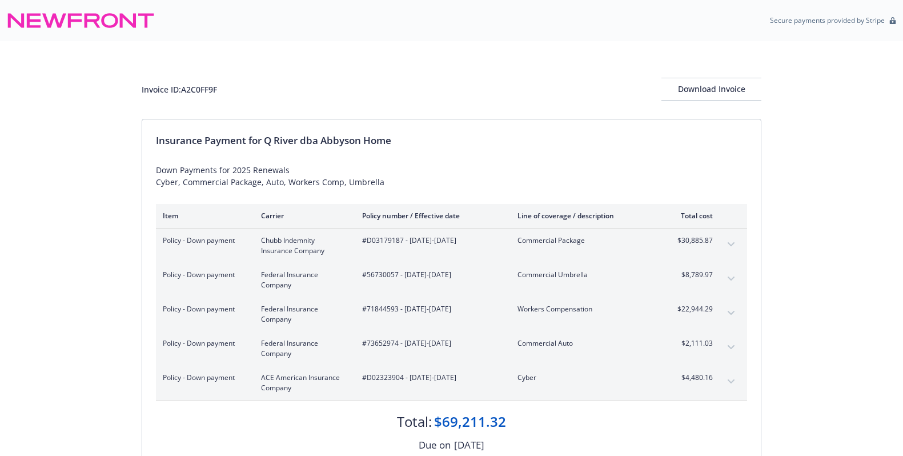  I want to click on span: $22,944.29, so click(691, 309).